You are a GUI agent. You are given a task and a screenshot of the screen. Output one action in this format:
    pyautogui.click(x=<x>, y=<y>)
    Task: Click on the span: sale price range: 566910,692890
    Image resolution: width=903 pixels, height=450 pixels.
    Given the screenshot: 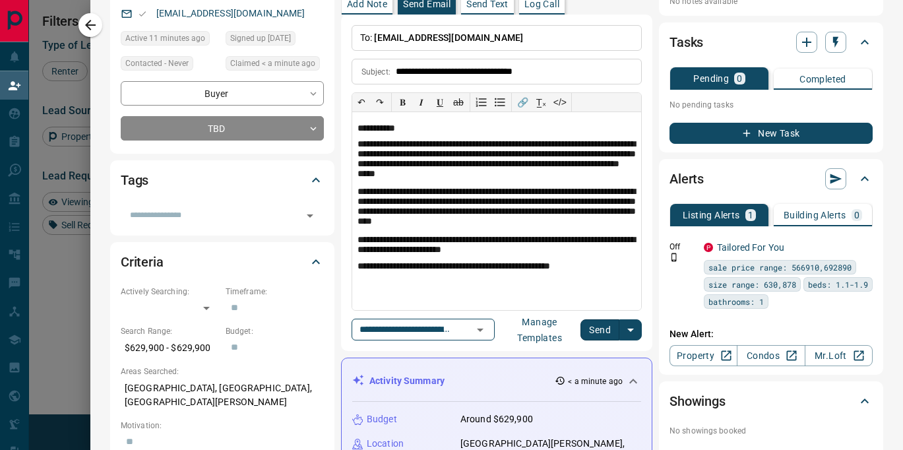 What is the action you would take?
    pyautogui.click(x=779, y=267)
    